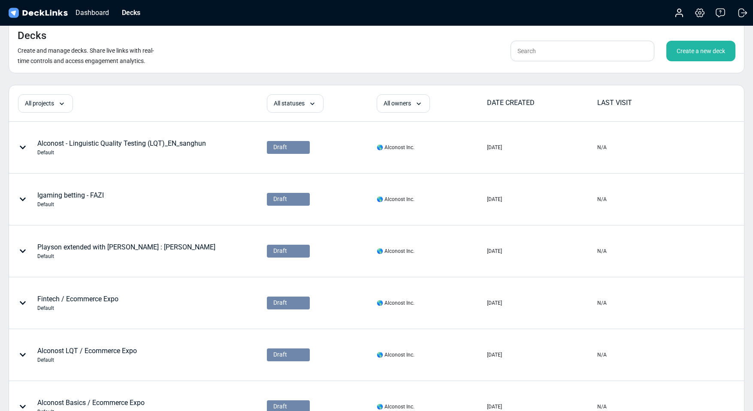 The image size is (753, 411). I want to click on div: Create a new deck, so click(700, 51).